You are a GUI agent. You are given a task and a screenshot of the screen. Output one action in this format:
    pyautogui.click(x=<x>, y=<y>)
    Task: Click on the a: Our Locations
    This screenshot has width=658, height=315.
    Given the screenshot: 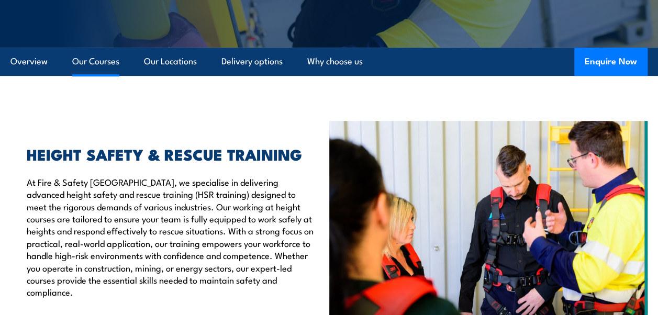 What is the action you would take?
    pyautogui.click(x=170, y=61)
    